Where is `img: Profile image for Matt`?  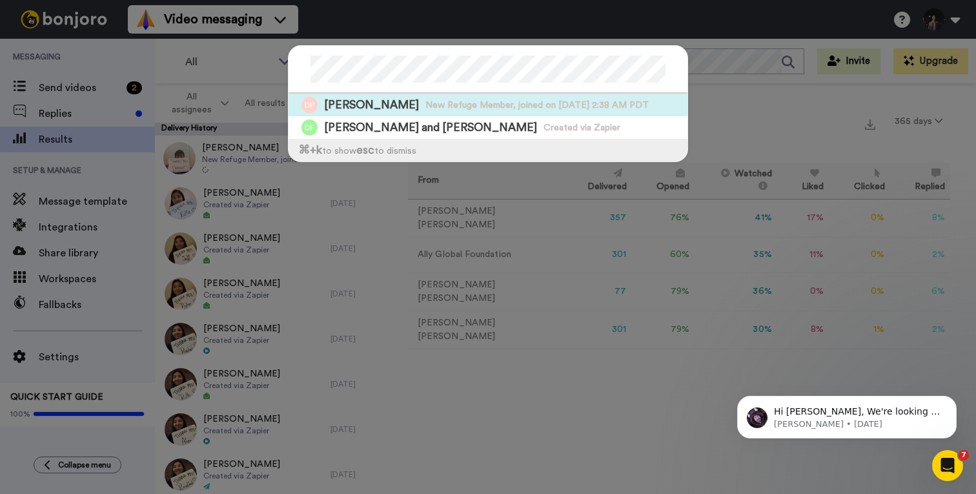 img: Profile image for Matt is located at coordinates (39, 49).